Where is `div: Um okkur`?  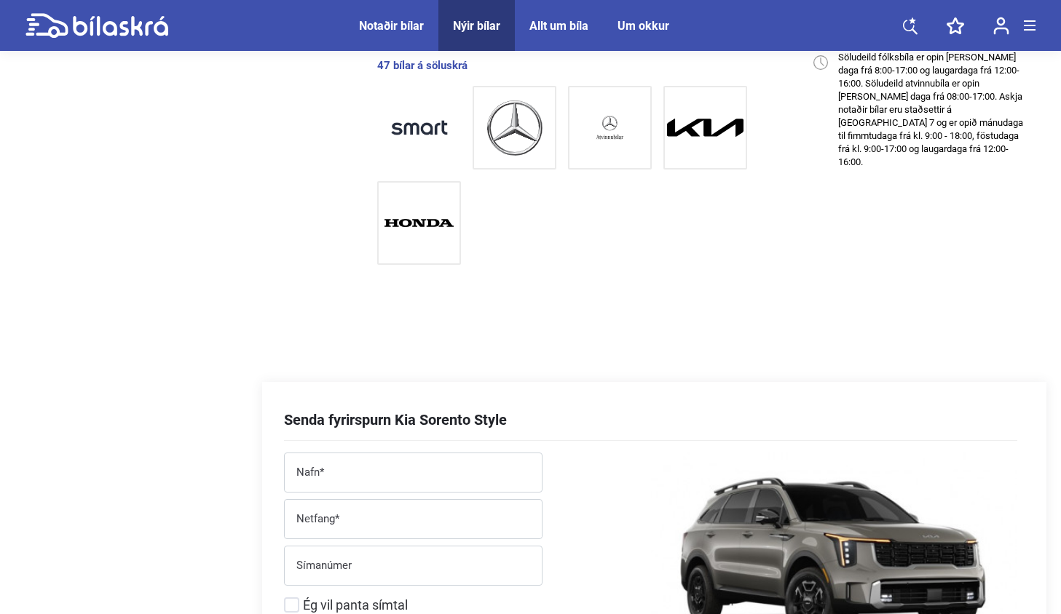 div: Um okkur is located at coordinates (643, 25).